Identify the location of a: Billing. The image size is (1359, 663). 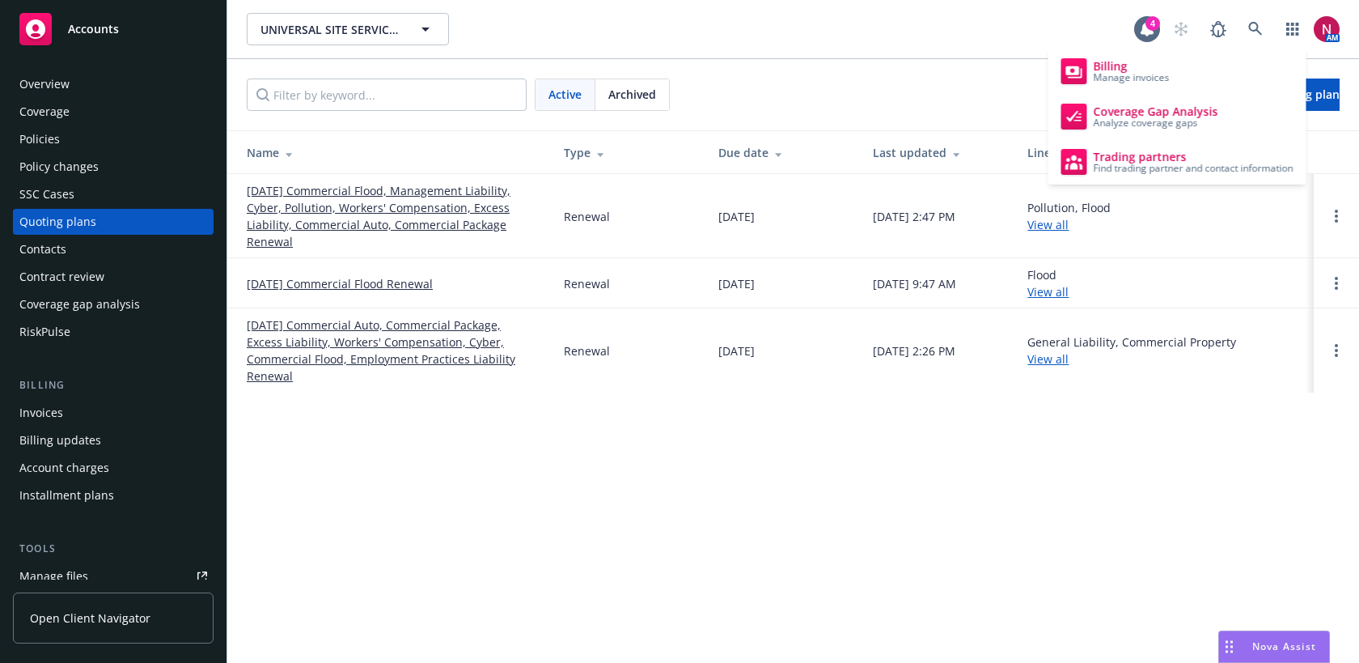
(1177, 71).